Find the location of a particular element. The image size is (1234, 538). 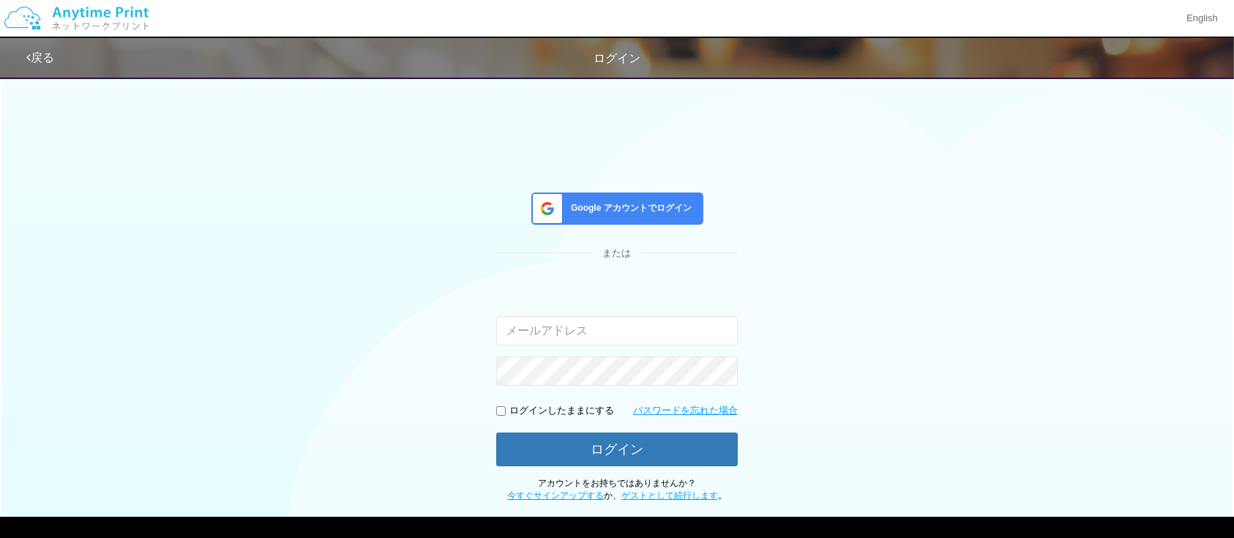

span: Google アカウントでログイン is located at coordinates (628, 208).